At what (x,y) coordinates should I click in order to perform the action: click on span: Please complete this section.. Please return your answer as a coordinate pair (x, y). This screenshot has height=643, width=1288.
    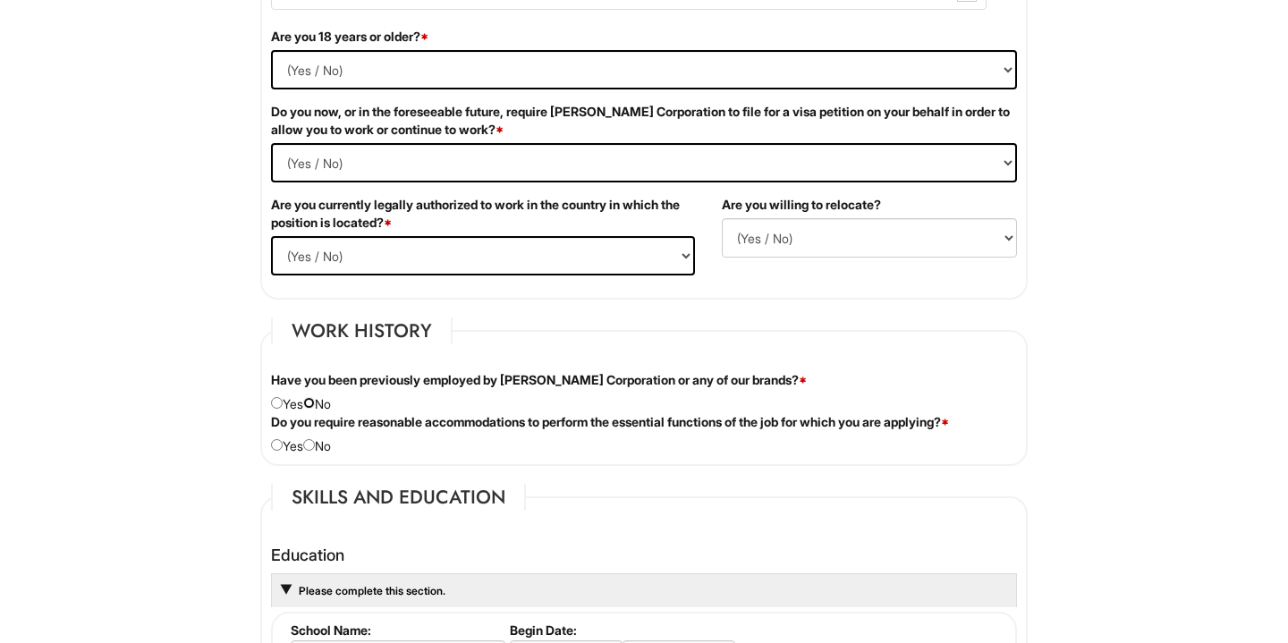
    Looking at the image, I should click on (371, 591).